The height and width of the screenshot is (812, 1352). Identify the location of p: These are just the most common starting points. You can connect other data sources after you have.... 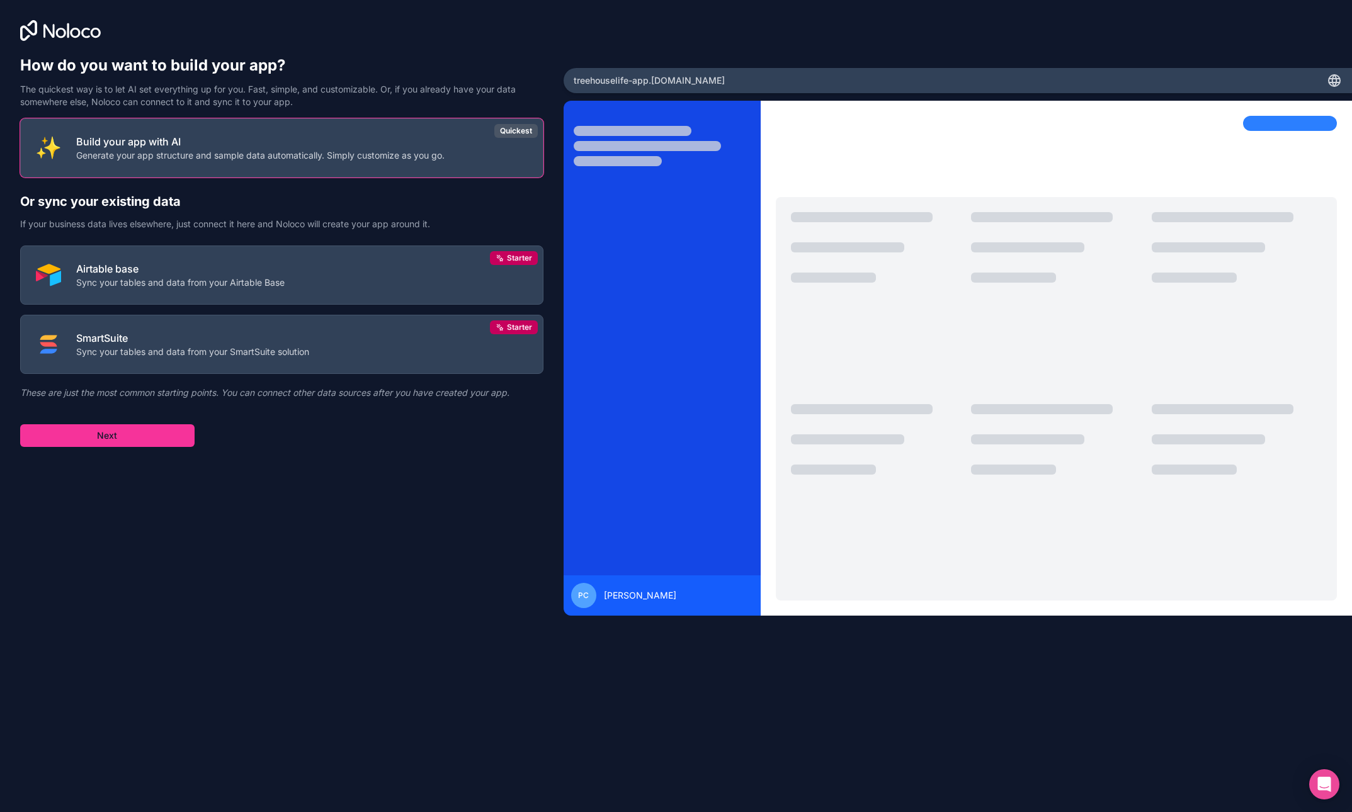
(281, 393).